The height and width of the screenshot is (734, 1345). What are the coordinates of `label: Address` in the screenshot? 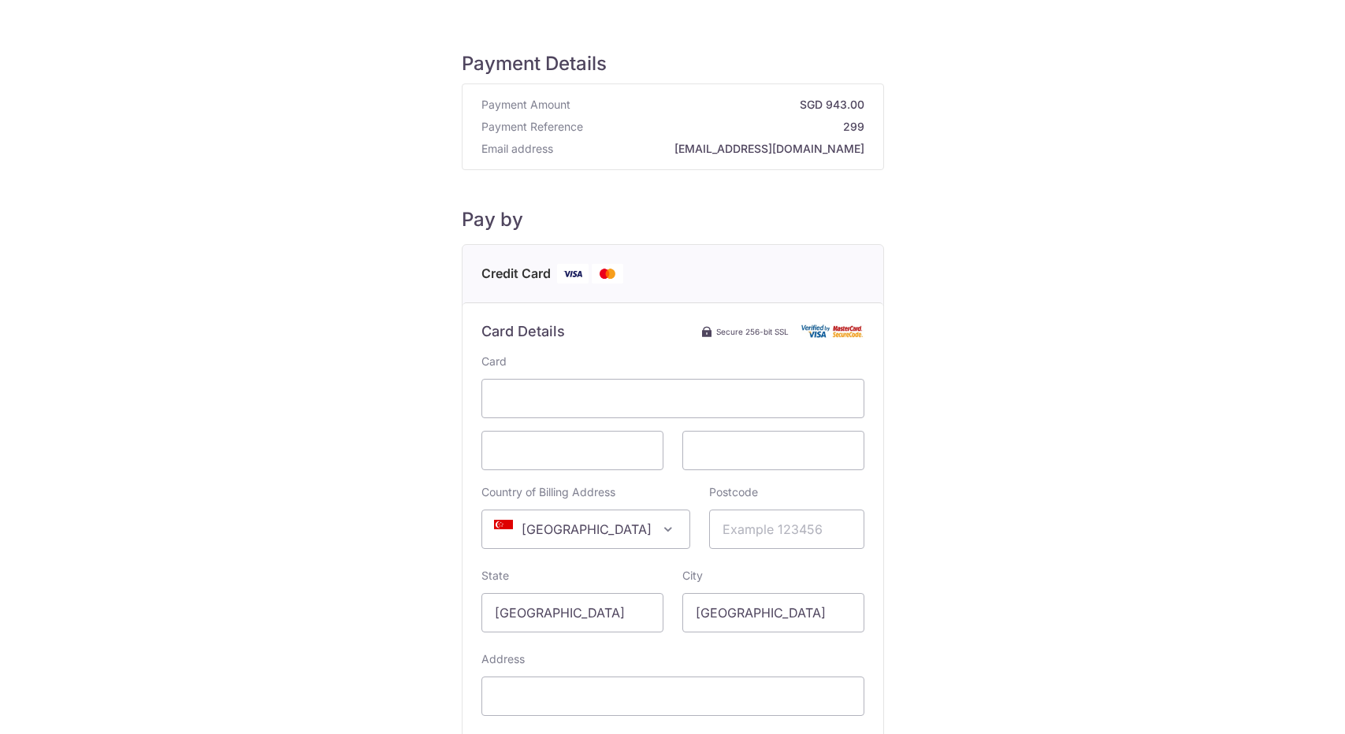 It's located at (503, 659).